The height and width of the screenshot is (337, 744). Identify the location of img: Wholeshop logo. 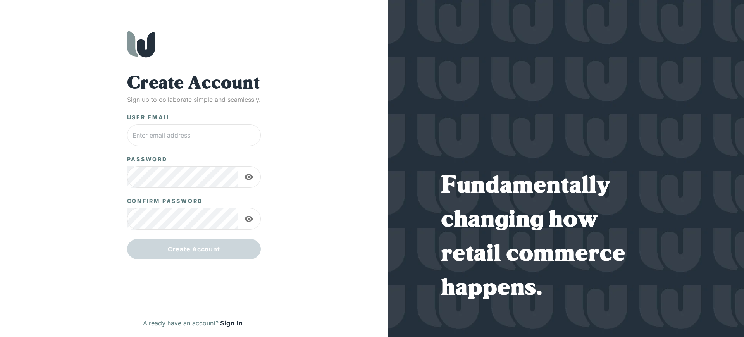
(141, 44).